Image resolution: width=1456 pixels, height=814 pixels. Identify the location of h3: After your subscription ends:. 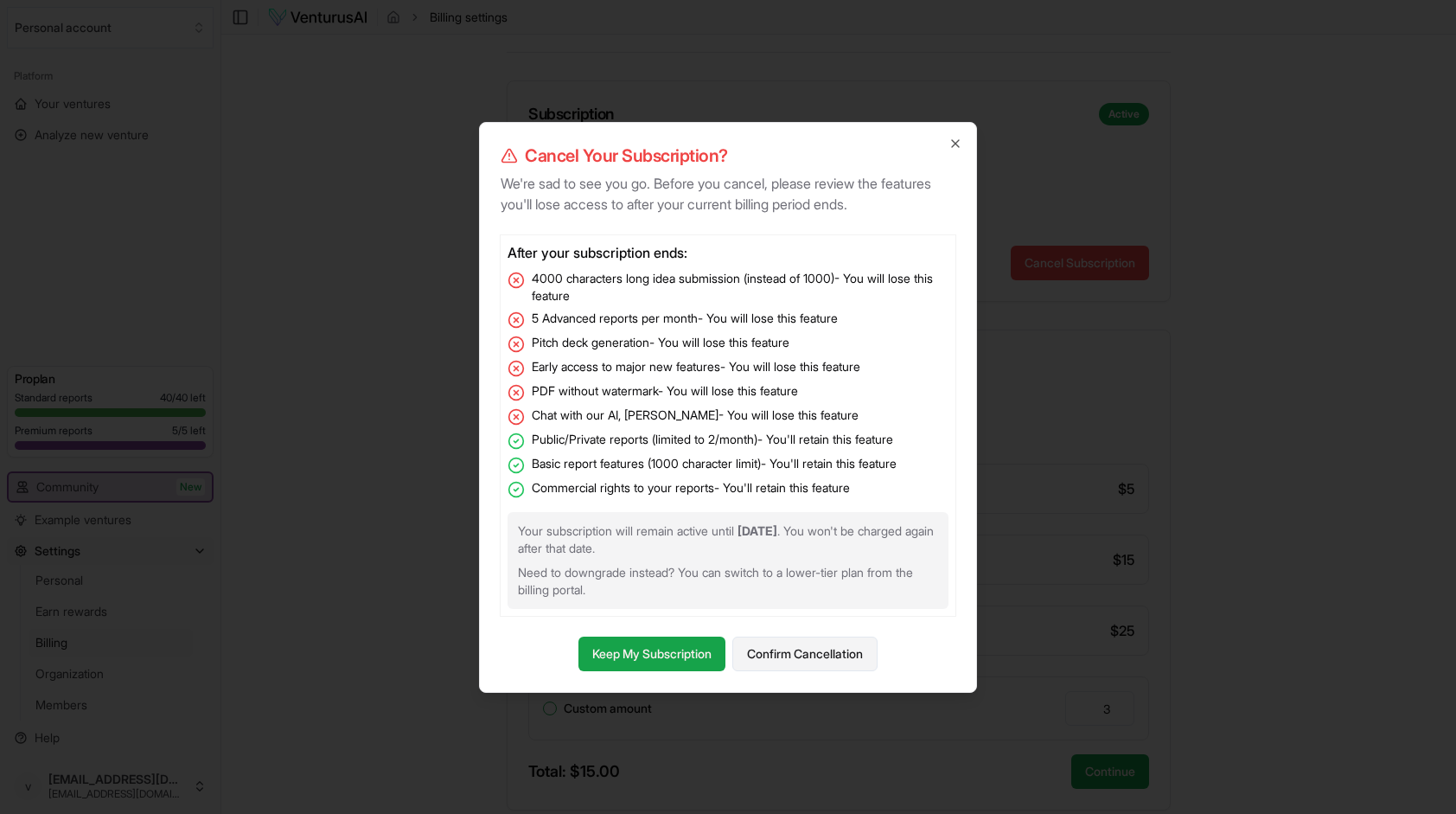
(728, 252).